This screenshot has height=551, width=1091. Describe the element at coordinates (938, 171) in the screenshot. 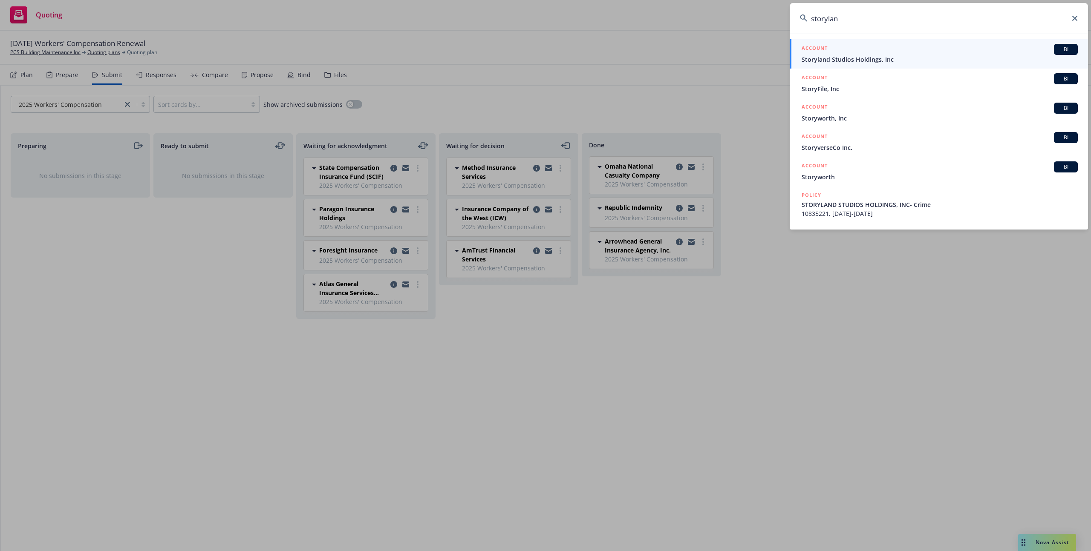

I see `a: ACCOUNTBIStoryworth` at that location.